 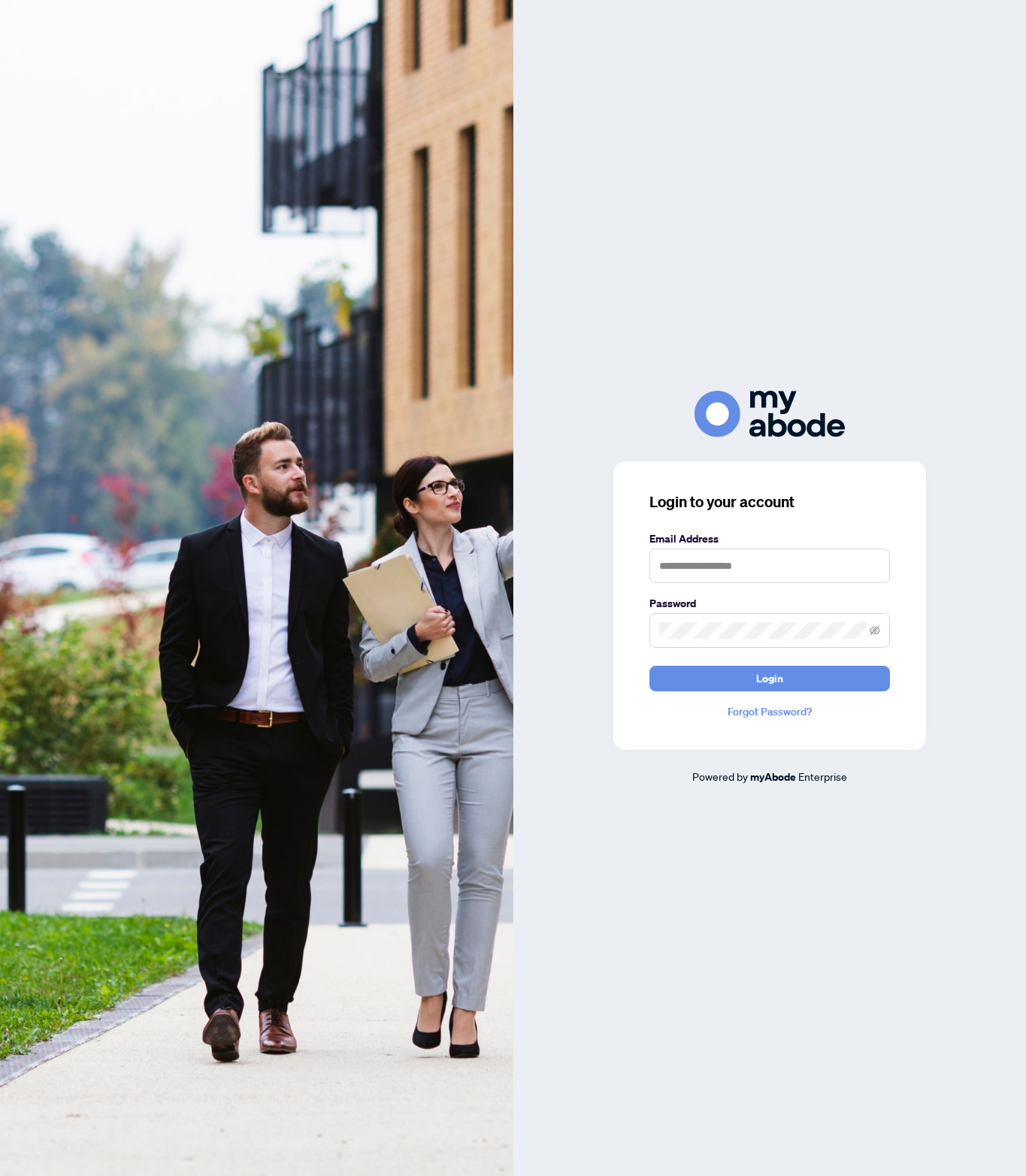 I want to click on span: Enterprise, so click(x=822, y=776).